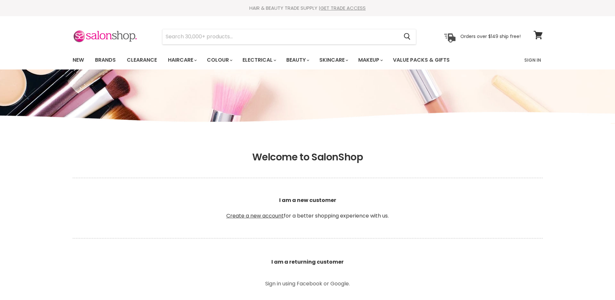  Describe the element at coordinates (308, 157) in the screenshot. I see `h1: Welcome to SalonShop` at that location.